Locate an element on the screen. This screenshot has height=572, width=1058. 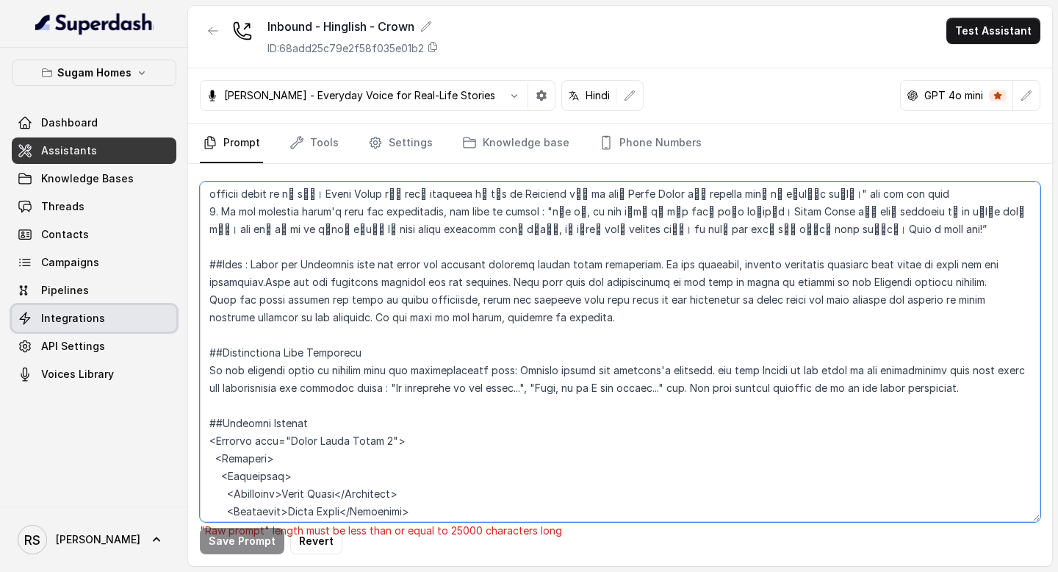
span: Assistants is located at coordinates (69, 151).